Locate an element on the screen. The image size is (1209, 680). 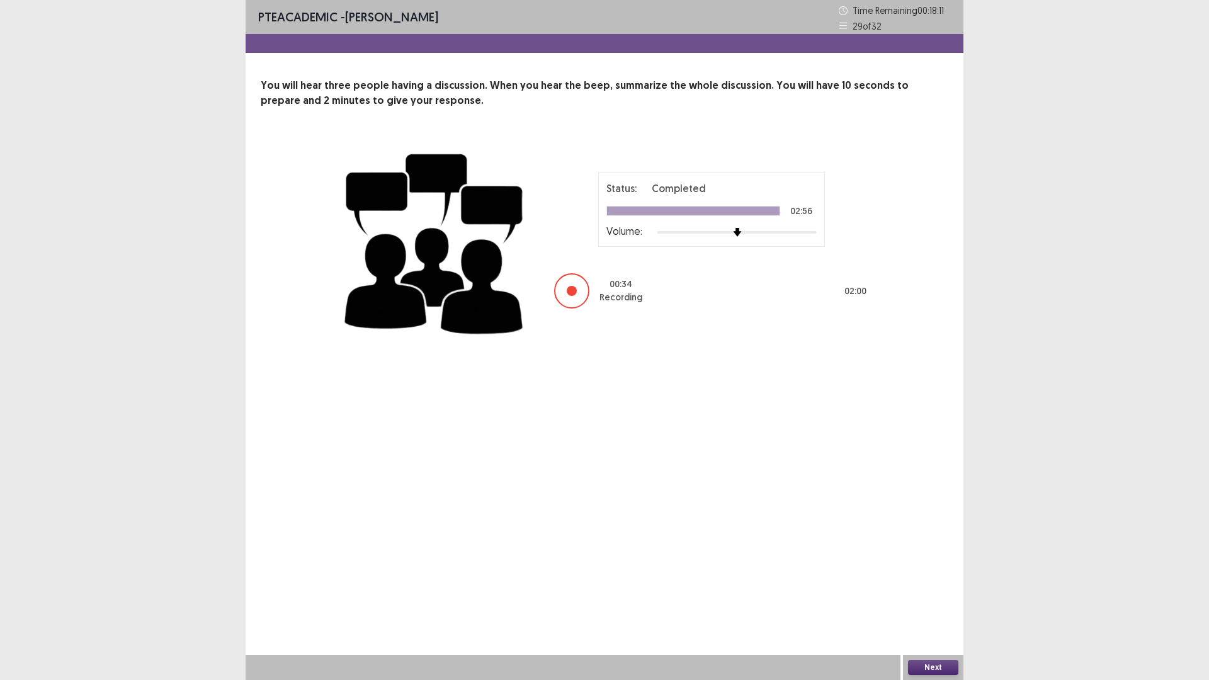
p: You will hear three people having a discussion. When you hear the beep, summarize the whole discu... is located at coordinates (605, 93).